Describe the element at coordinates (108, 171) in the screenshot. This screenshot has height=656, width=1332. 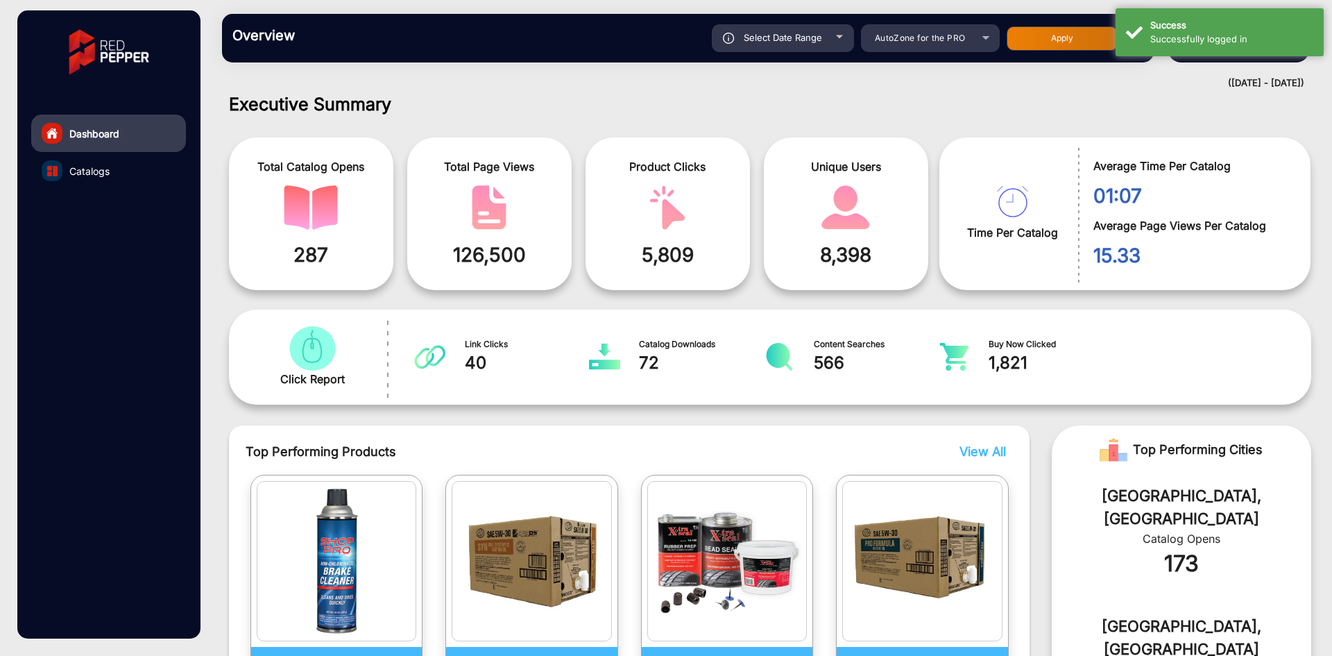
I see `a: Catalogs` at that location.